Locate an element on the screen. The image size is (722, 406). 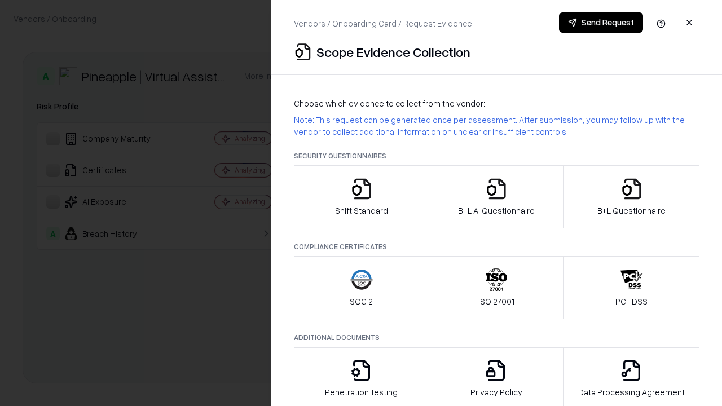
button: Send Request is located at coordinates (601, 23).